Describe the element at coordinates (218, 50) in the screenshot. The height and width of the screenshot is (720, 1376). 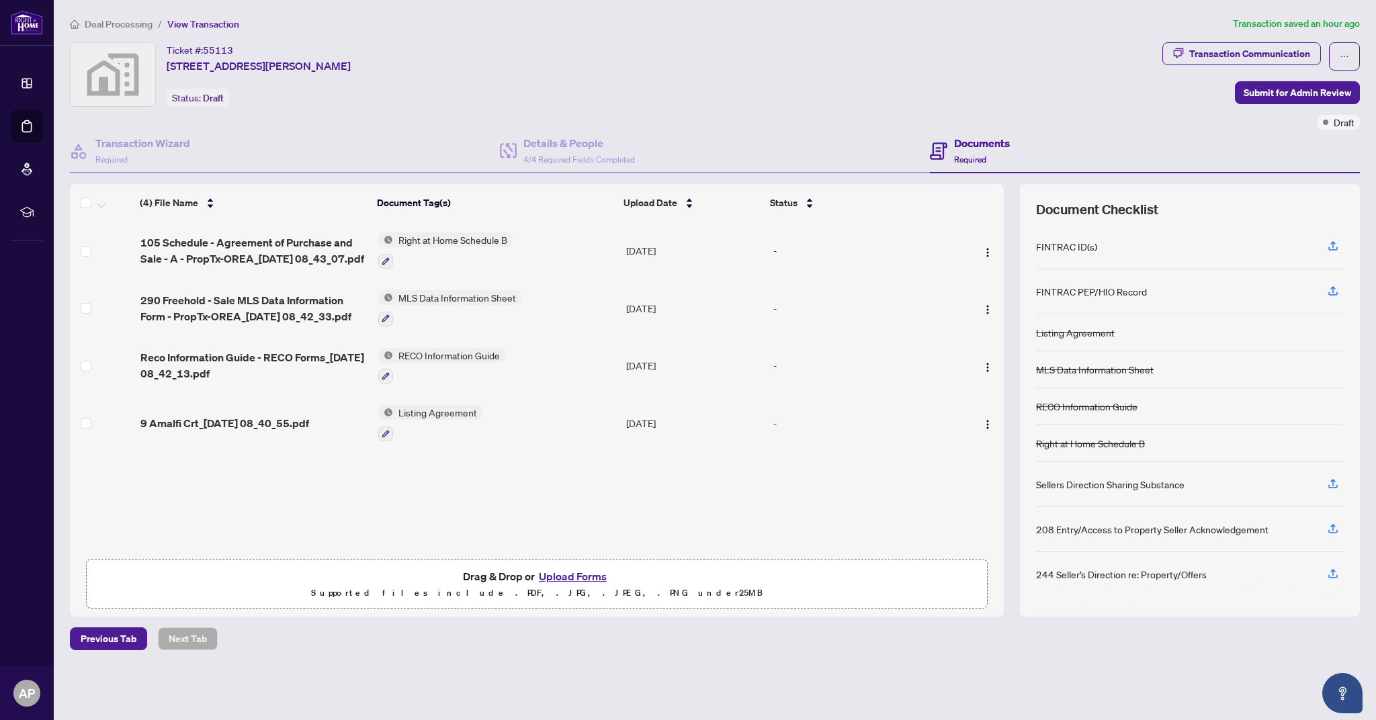
I see `span: 55113` at that location.